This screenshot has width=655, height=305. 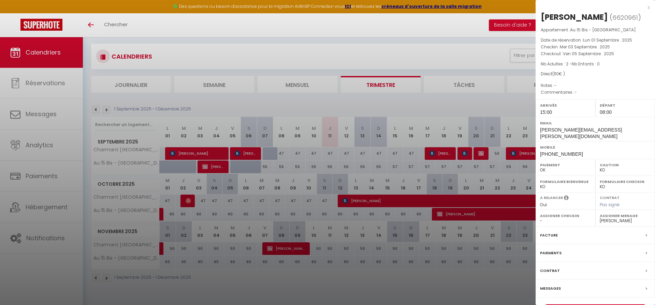 What do you see at coordinates (550, 253) in the screenshot?
I see `label: Paiements` at bounding box center [550, 253].